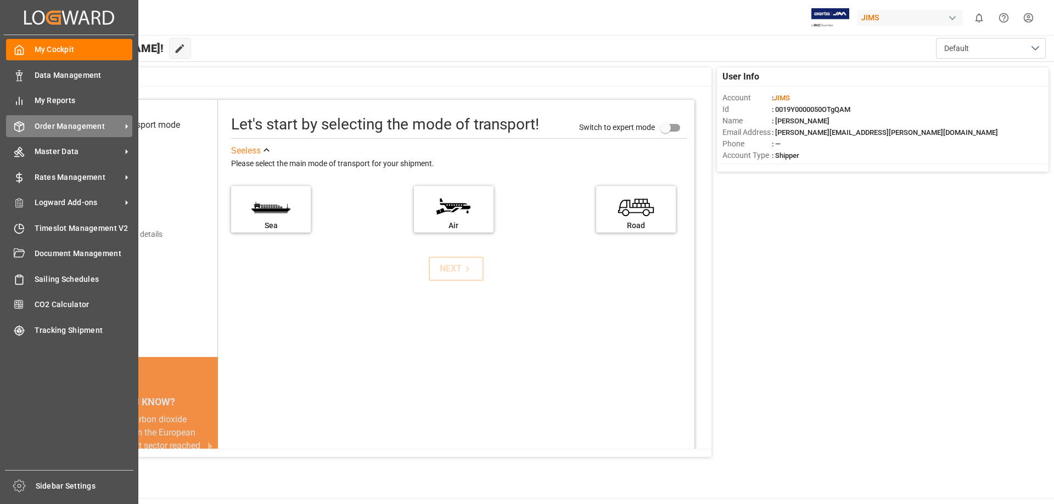 This screenshot has height=504, width=1054. I want to click on span: : 0019Y0000050OTgQAM, so click(811, 109).